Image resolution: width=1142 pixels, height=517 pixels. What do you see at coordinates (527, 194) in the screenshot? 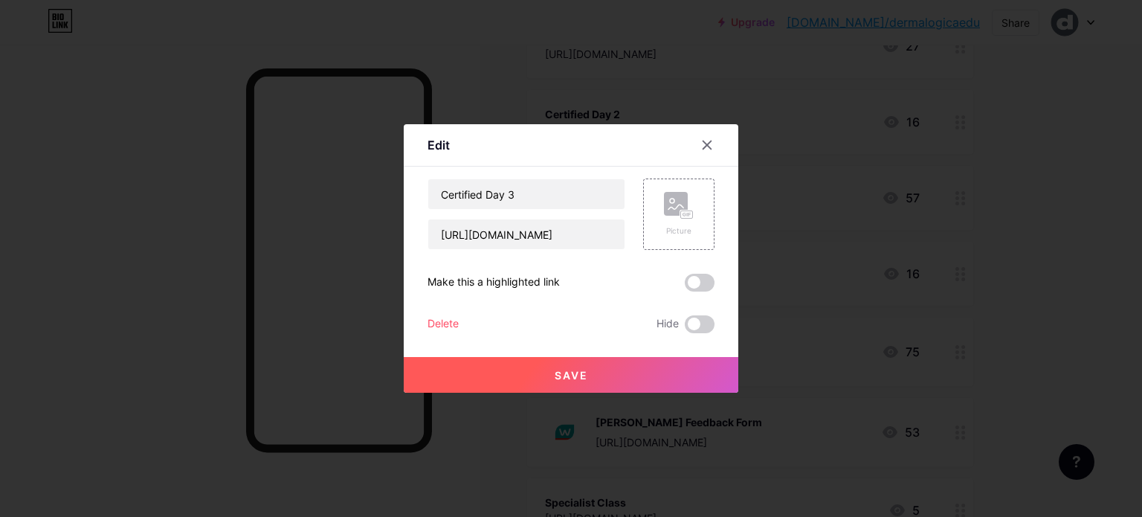
I see `input: Title` at bounding box center [527, 194].